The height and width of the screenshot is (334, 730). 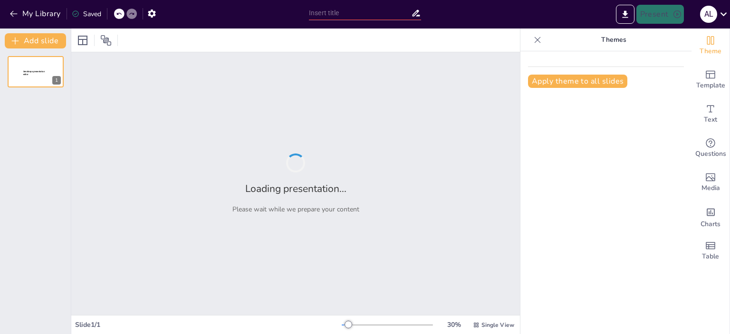 What do you see at coordinates (710, 224) in the screenshot?
I see `span: Charts` at bounding box center [710, 224].